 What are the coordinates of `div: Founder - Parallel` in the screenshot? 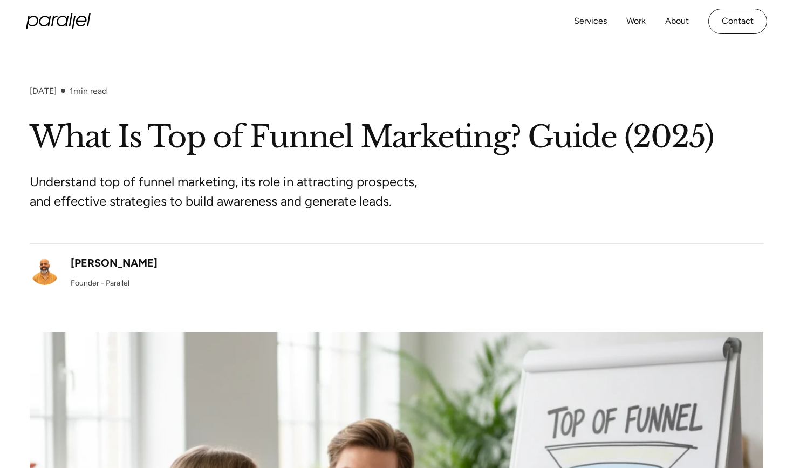 It's located at (100, 283).